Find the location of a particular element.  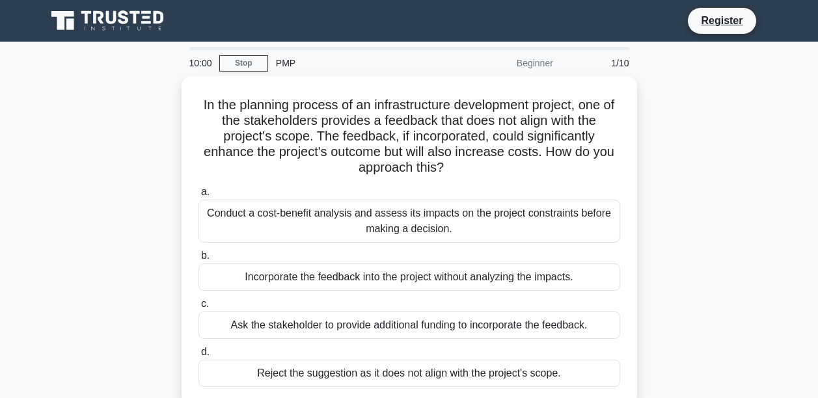

div: Incorporate the feedback into the project without analyzing the impacts. is located at coordinates (409, 277).